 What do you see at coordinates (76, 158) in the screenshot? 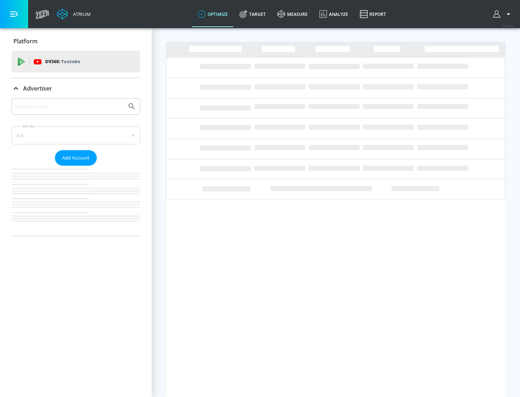
I see `button: Add Account` at bounding box center [76, 158].